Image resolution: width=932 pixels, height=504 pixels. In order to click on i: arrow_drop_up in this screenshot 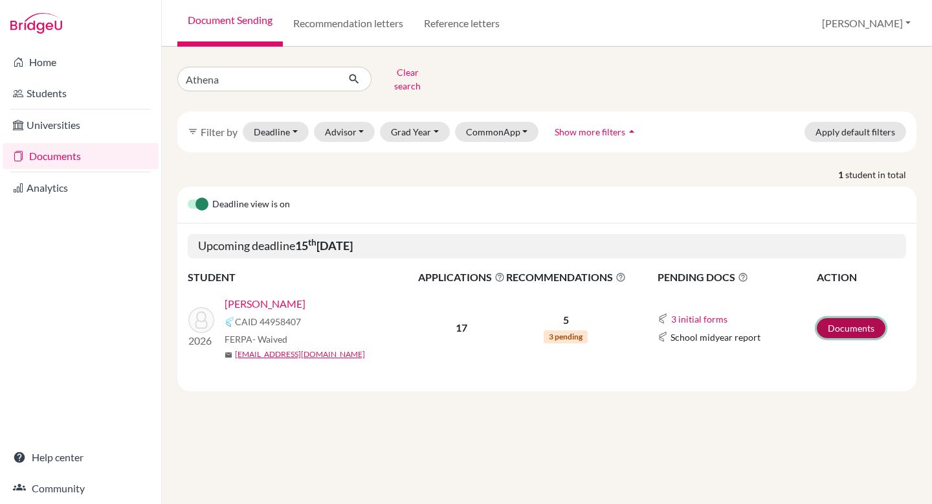, I will do `click(632, 131)`.